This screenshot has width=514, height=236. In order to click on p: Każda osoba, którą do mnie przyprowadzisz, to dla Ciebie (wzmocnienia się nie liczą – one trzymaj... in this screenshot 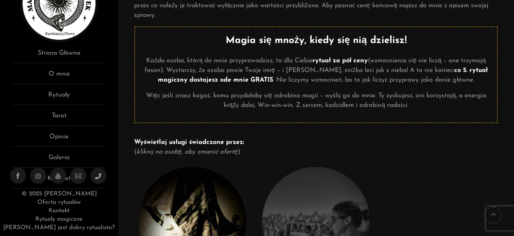, I will do `click(316, 70)`.